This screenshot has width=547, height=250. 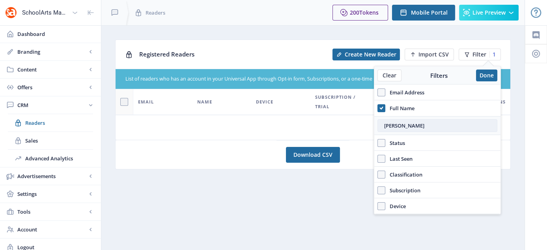 I want to click on a: Advanced Analytics, so click(x=50, y=158).